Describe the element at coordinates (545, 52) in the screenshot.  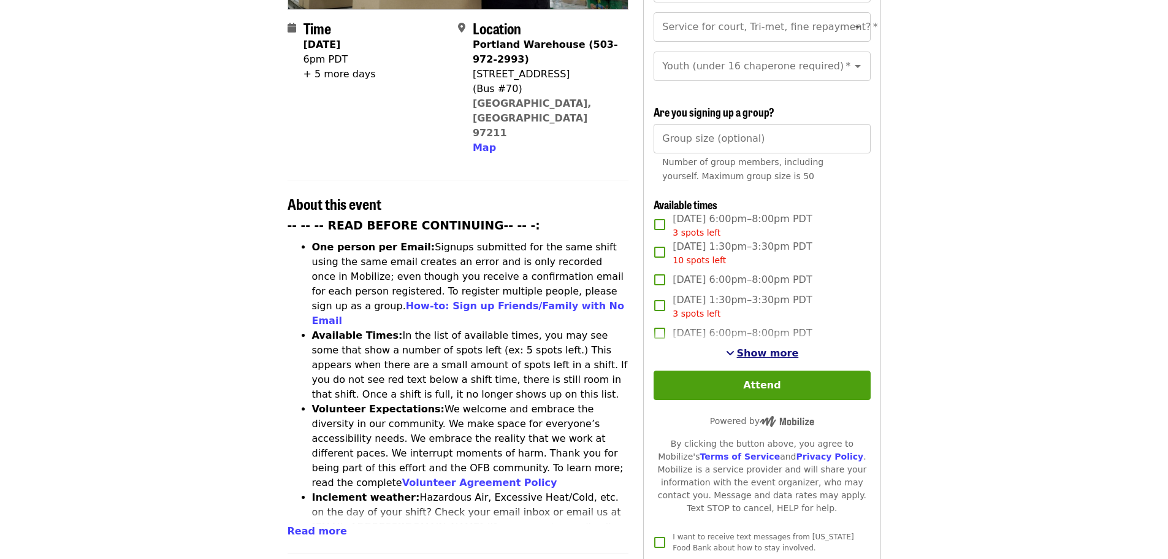
I see `strong: Portland Warehouse (503-972-2993)` at that location.